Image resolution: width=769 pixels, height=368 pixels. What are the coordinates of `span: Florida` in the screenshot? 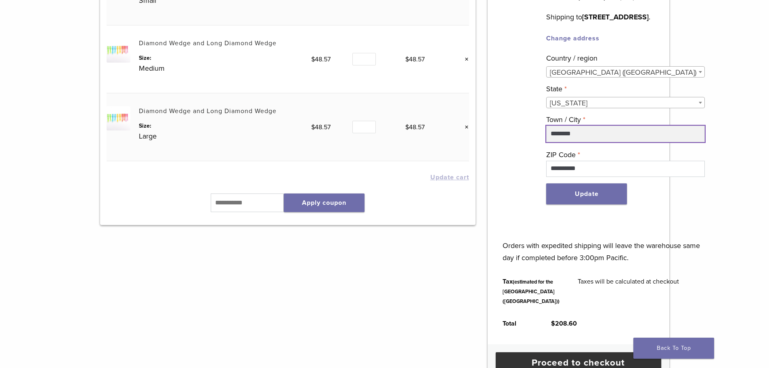 It's located at (625, 103).